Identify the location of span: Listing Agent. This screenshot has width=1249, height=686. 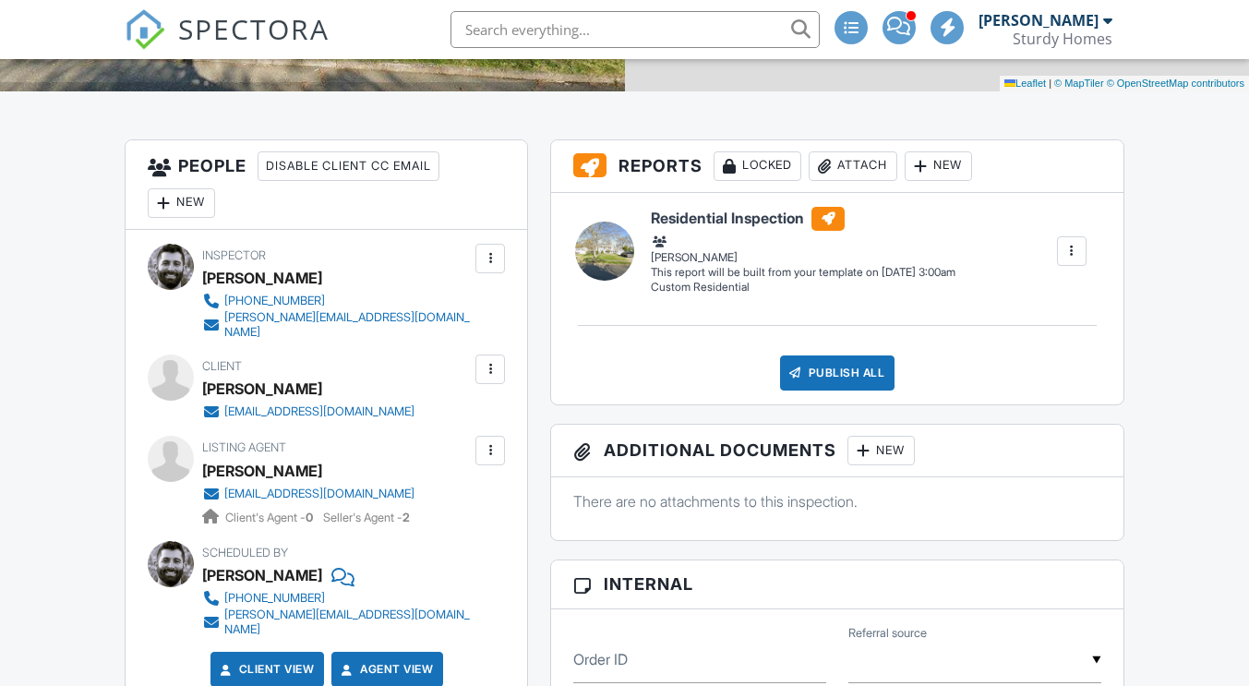
(244, 447).